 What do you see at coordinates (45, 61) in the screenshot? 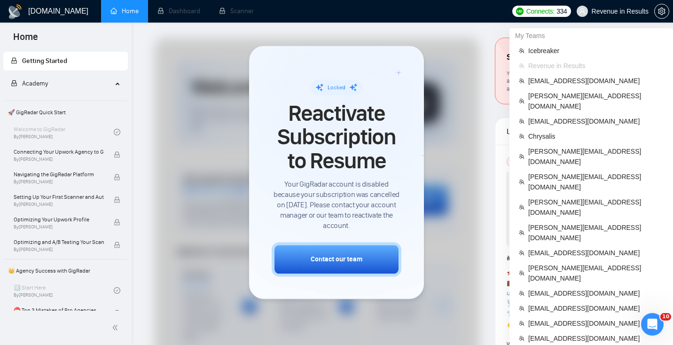
I see `span: Getting Started` at bounding box center [45, 61].